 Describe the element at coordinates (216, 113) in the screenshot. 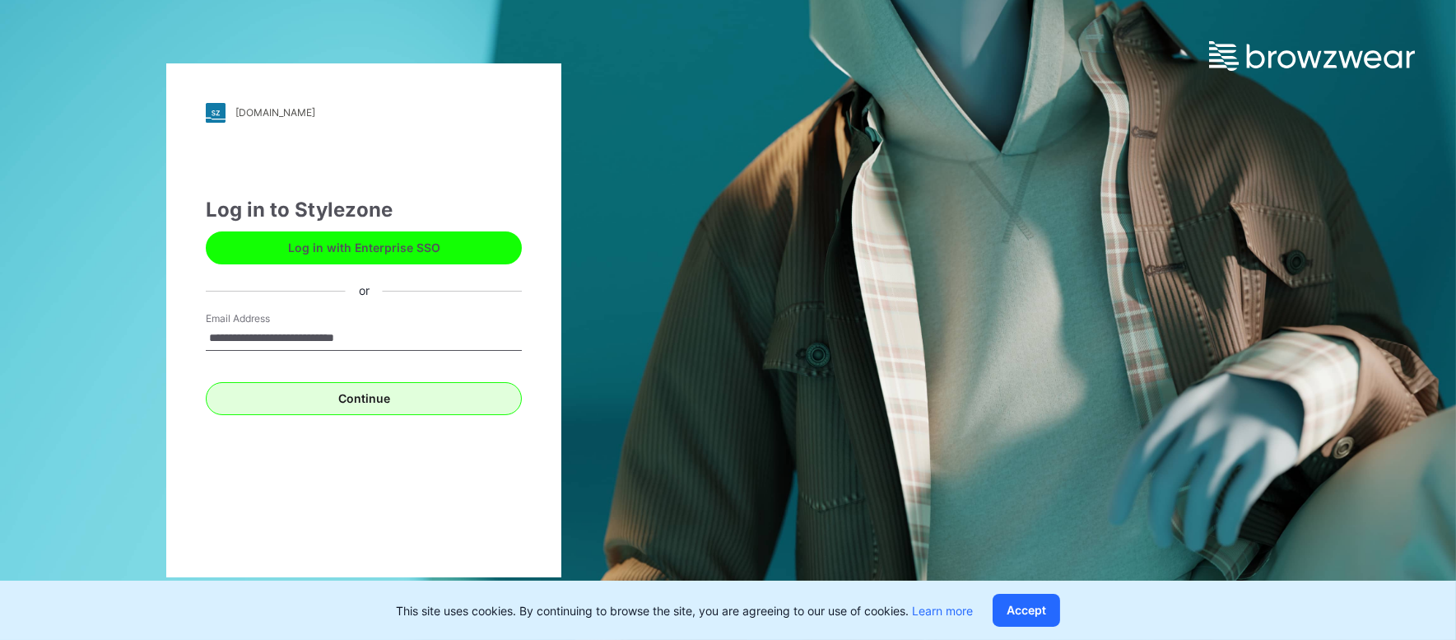

I see `img: stylezone-logo.562084cfcfab977791bfbf7441f1a819.svg` at that location.